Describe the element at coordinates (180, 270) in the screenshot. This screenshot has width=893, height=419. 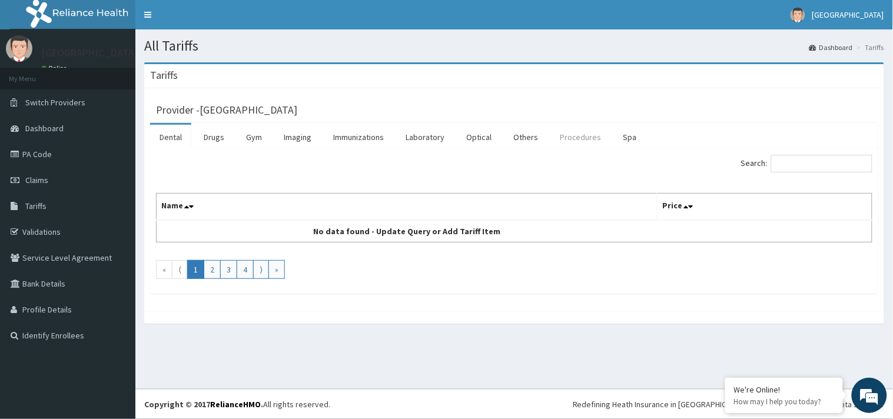
I see `a: Go to previous page` at that location.